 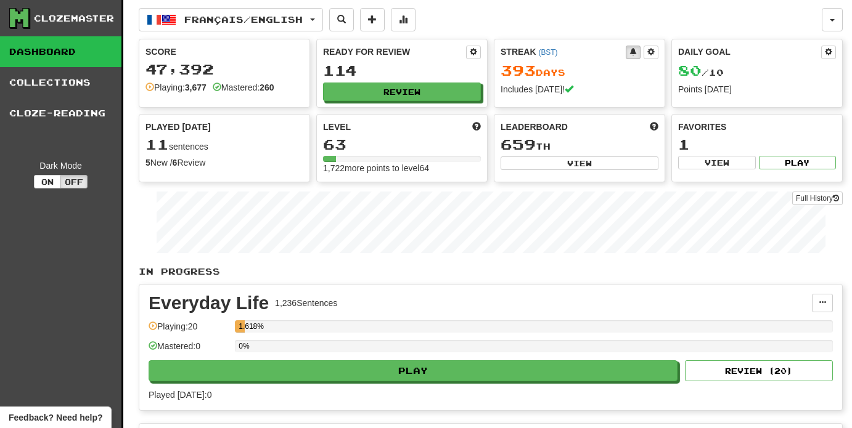 What do you see at coordinates (55, 418) in the screenshot?
I see `span: Open feedback widget` at bounding box center [55, 418].